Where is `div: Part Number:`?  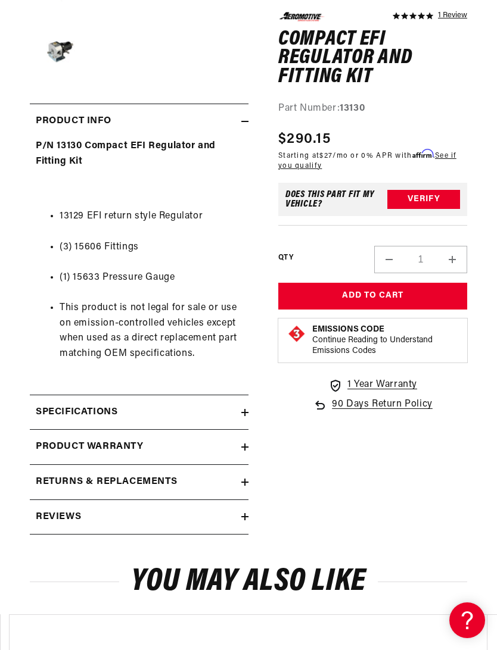
div: Part Number: is located at coordinates (372, 109).